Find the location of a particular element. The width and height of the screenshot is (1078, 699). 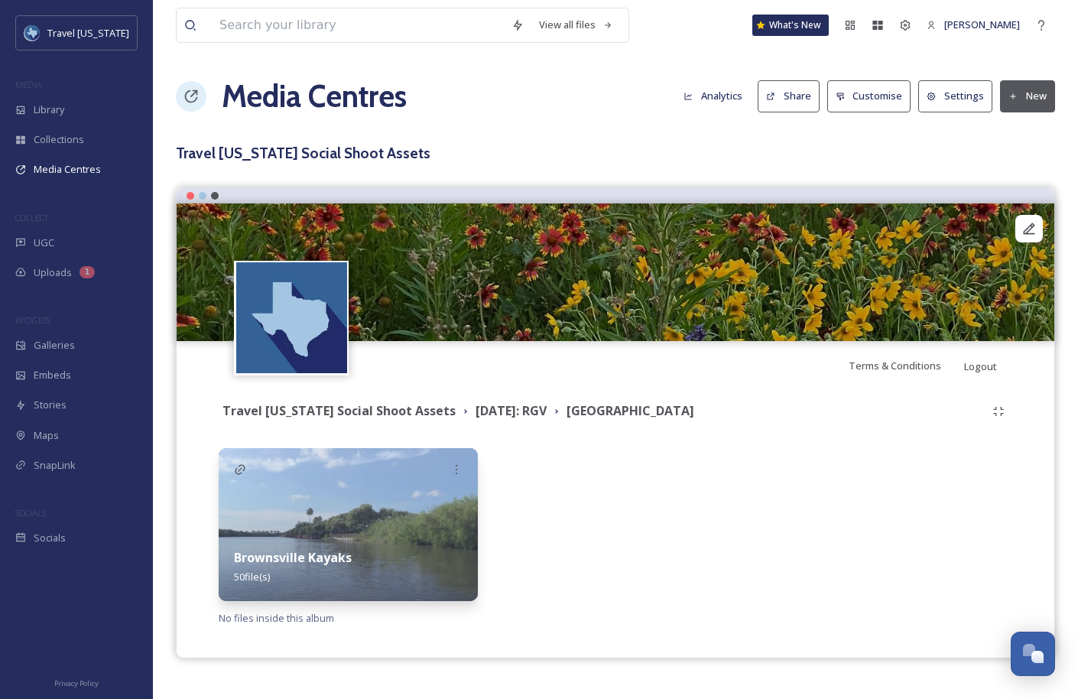

button: Analytics is located at coordinates (713, 96).